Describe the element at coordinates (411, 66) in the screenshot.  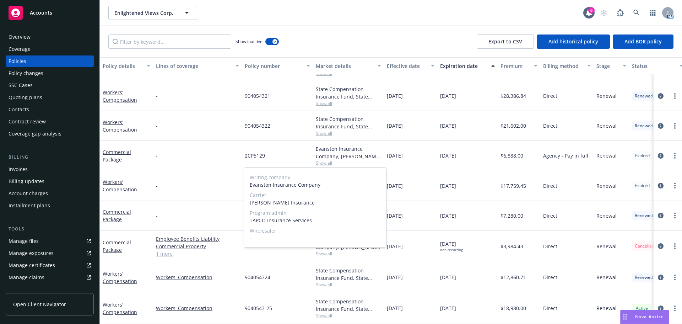
I see `button: Effective date` at that location.